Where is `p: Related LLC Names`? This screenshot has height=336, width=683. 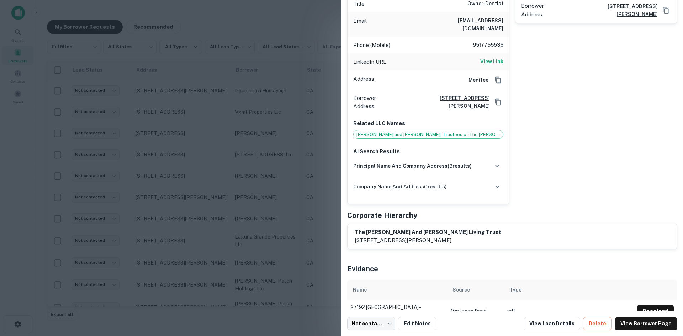
p: Related LLC Names is located at coordinates (428, 123).